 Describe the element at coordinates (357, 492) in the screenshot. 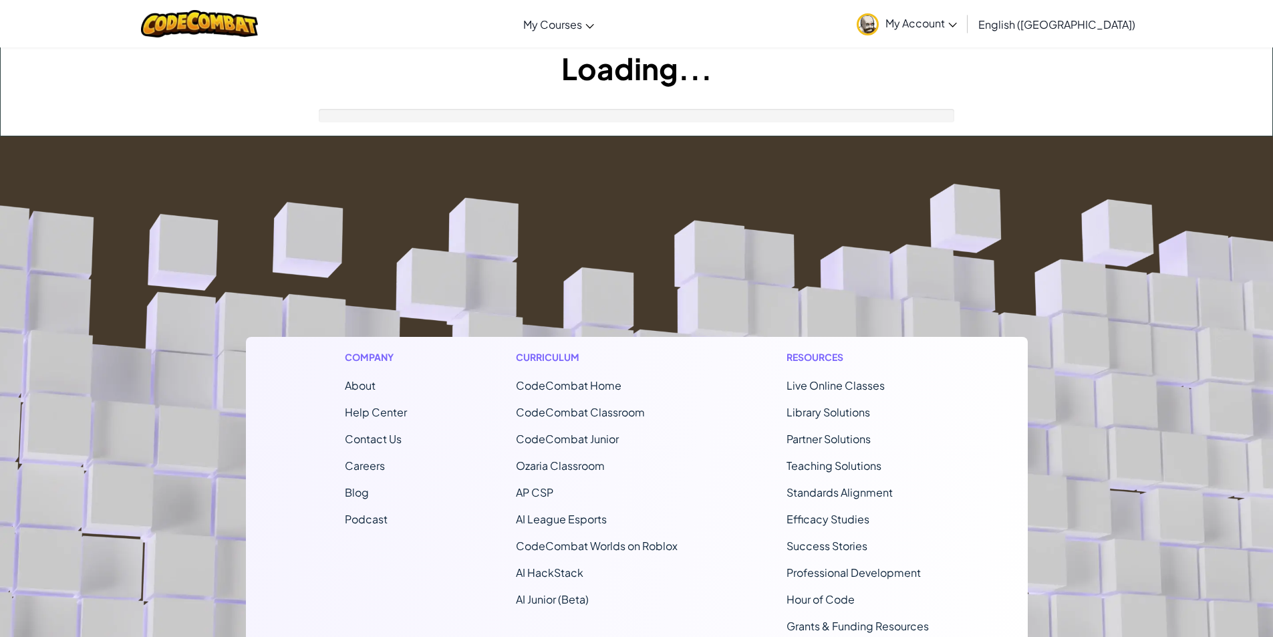

I see `a: Blog` at that location.